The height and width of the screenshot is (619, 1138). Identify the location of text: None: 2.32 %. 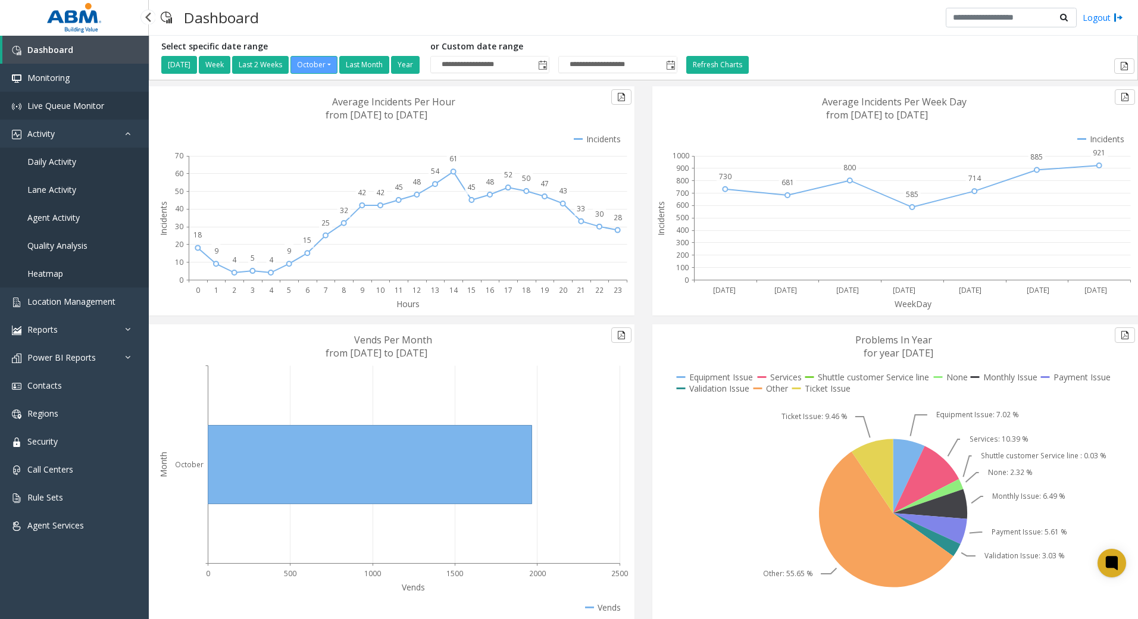
(1010, 472).